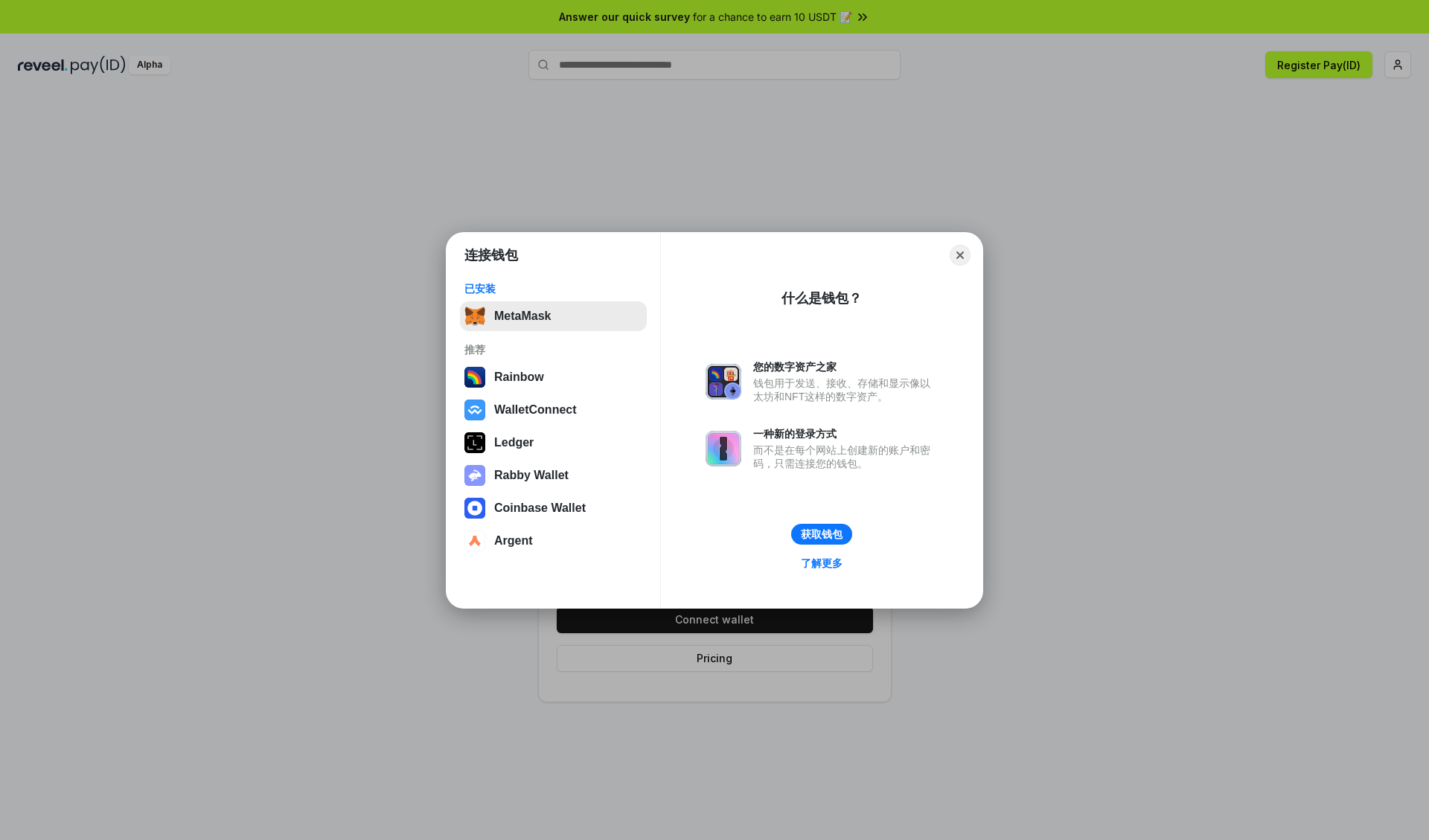 The width and height of the screenshot is (1429, 840). I want to click on div: 获取钱包, so click(821, 534).